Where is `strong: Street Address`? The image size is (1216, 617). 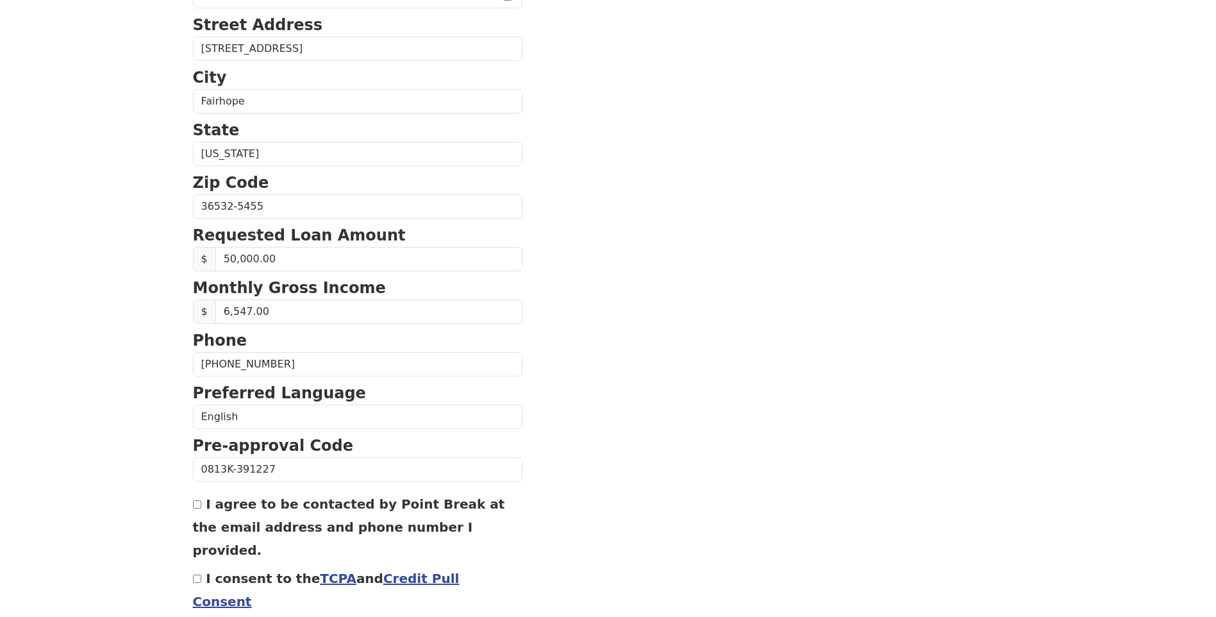 strong: Street Address is located at coordinates (258, 25).